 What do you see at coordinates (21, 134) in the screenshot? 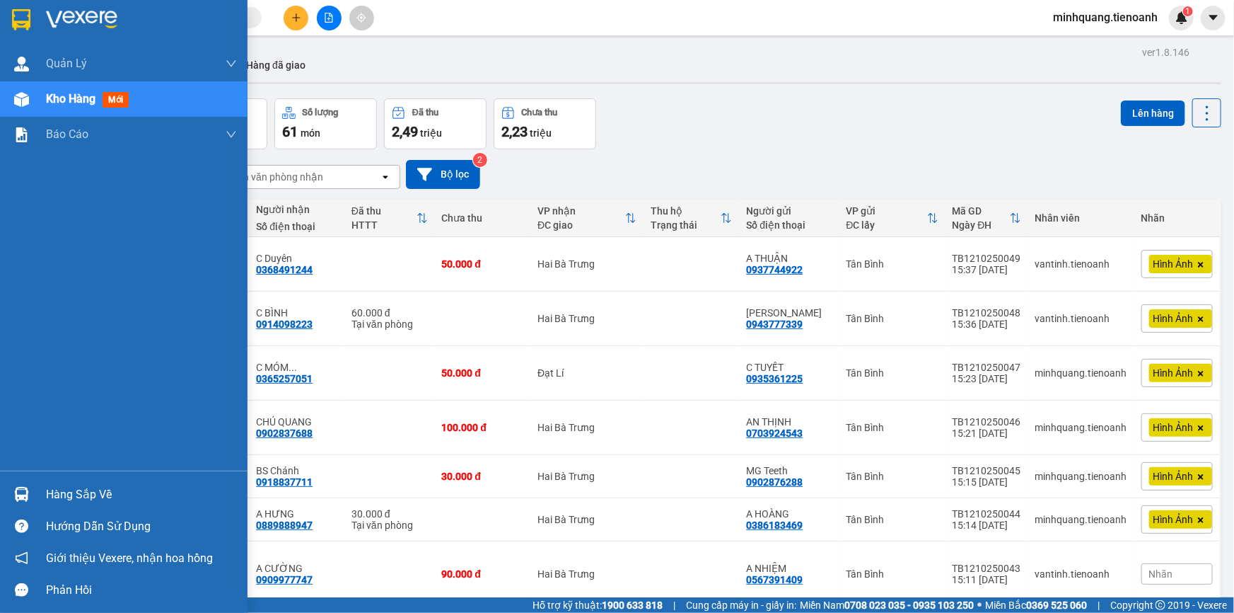
I see `img: solution-icon` at bounding box center [21, 134].